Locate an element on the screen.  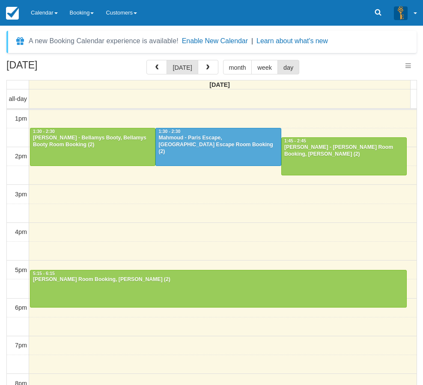
button: month is located at coordinates (238, 67).